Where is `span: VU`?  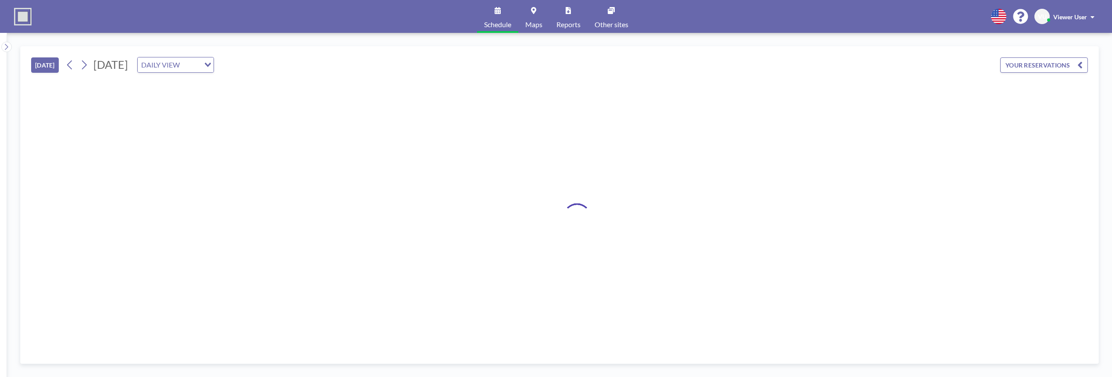 span: VU is located at coordinates (1042, 17).